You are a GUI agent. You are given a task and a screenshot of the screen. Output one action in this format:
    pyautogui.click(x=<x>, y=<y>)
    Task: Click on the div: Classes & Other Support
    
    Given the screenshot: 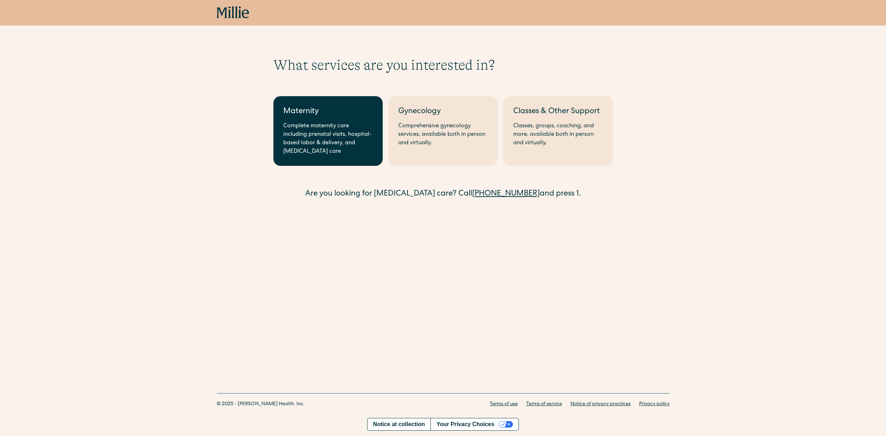 What is the action you would take?
    pyautogui.click(x=558, y=112)
    